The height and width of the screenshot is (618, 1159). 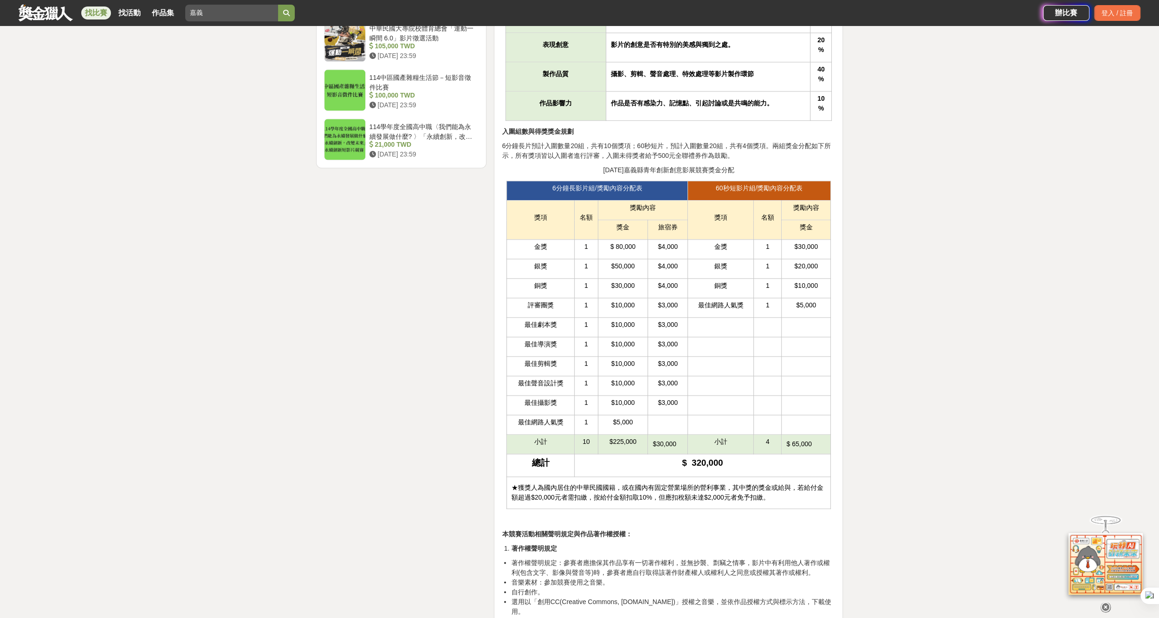 What do you see at coordinates (423, 33) in the screenshot?
I see `div: 中華民國大專院校體育總會「運動一瞬間 6.0」影片徵選活動` at bounding box center [423, 33].